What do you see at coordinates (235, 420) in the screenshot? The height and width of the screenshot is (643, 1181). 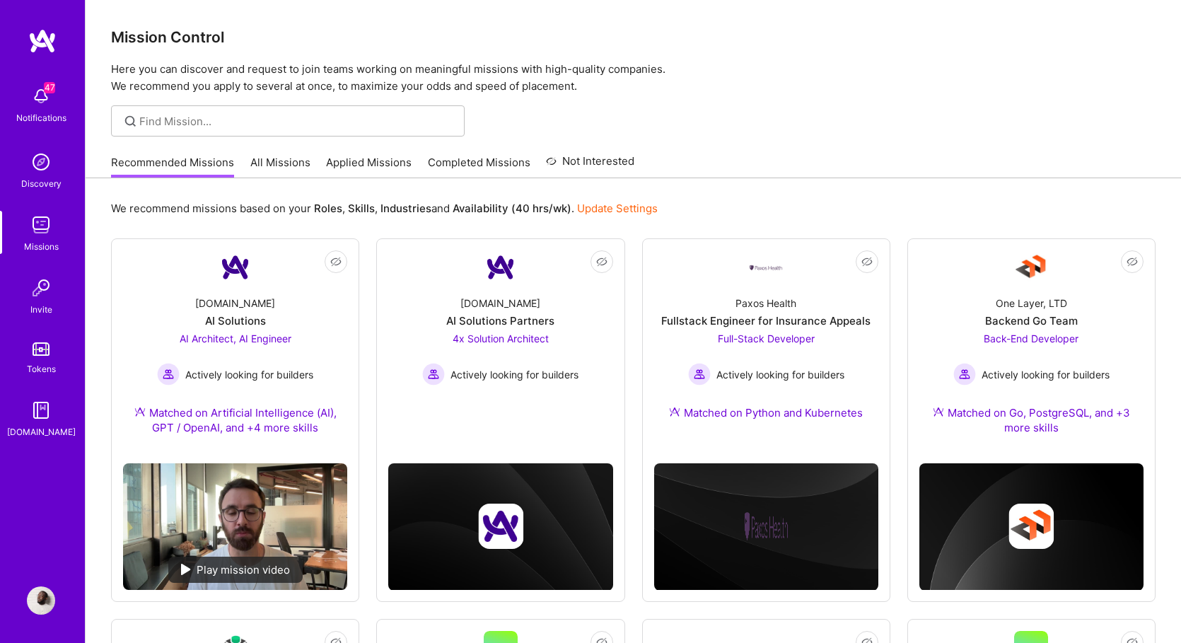 I see `div: Matched on Artificial Intelligence (AI), GPT / OpenAI, and +4 more skills` at bounding box center [235, 420].